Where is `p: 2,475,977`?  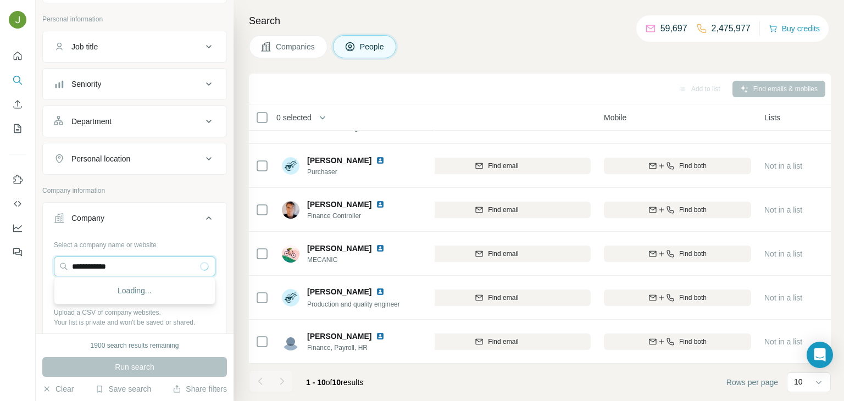
p: 2,475,977 is located at coordinates (731, 29).